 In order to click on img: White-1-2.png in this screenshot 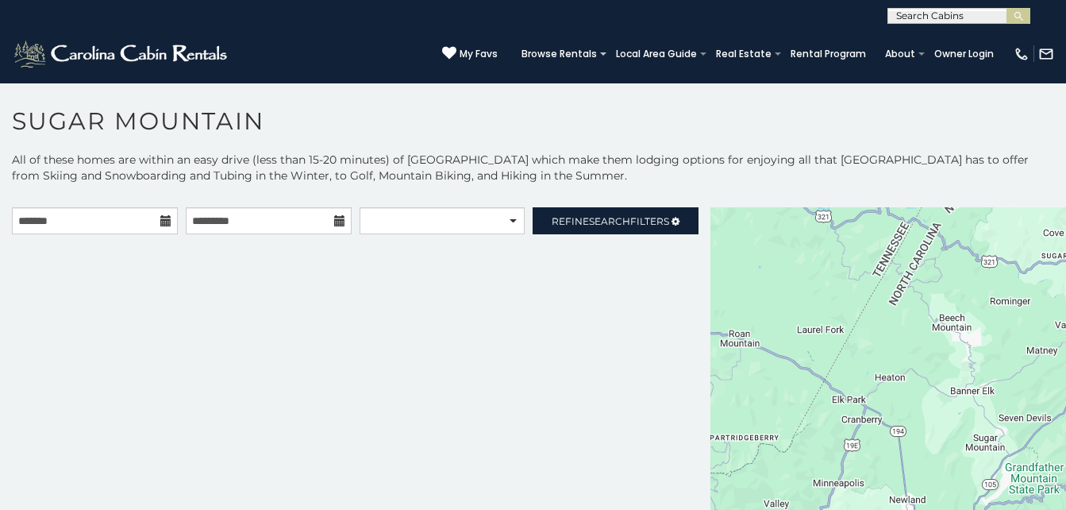, I will do `click(121, 54)`.